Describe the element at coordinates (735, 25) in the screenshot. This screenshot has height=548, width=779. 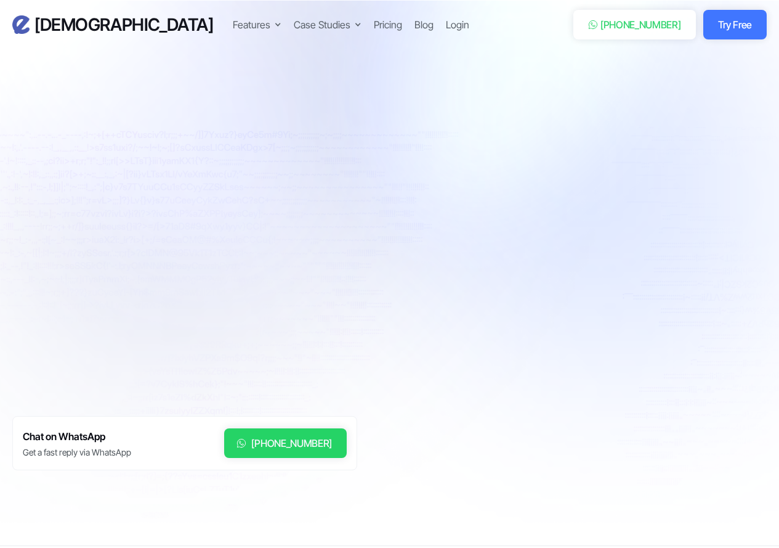
I see `a: Try Free` at that location.